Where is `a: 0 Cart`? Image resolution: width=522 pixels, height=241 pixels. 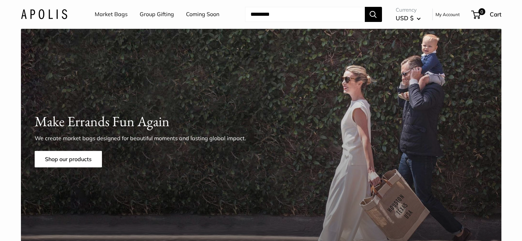 a: 0 Cart is located at coordinates (487, 14).